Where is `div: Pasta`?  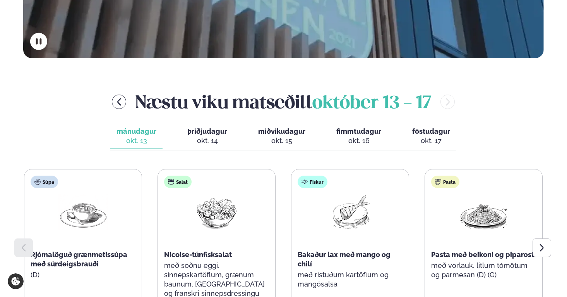 div: Pasta is located at coordinates (445, 182).